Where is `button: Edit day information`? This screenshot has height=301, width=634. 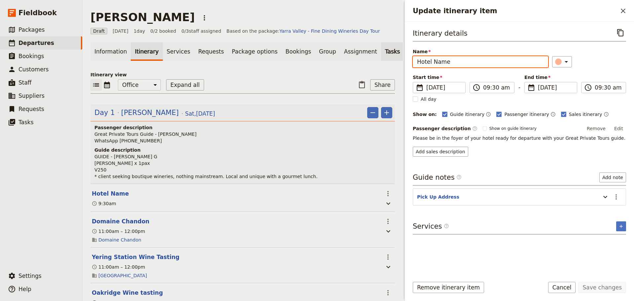
button: Edit day information is located at coordinates (155, 113).